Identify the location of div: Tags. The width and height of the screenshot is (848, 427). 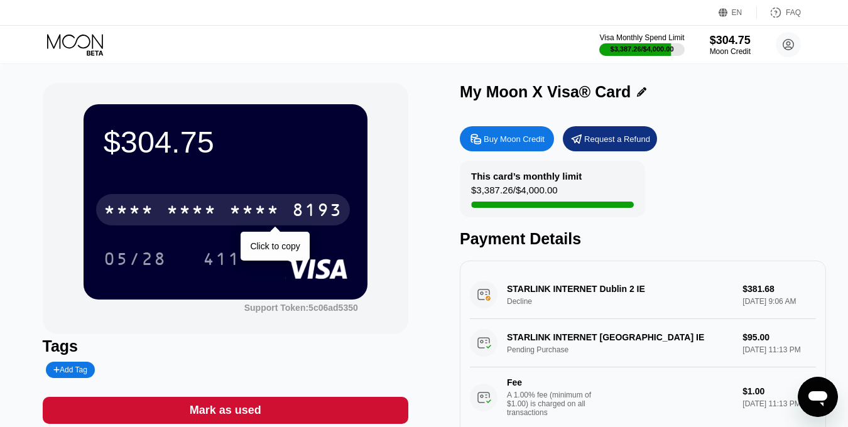
(226, 346).